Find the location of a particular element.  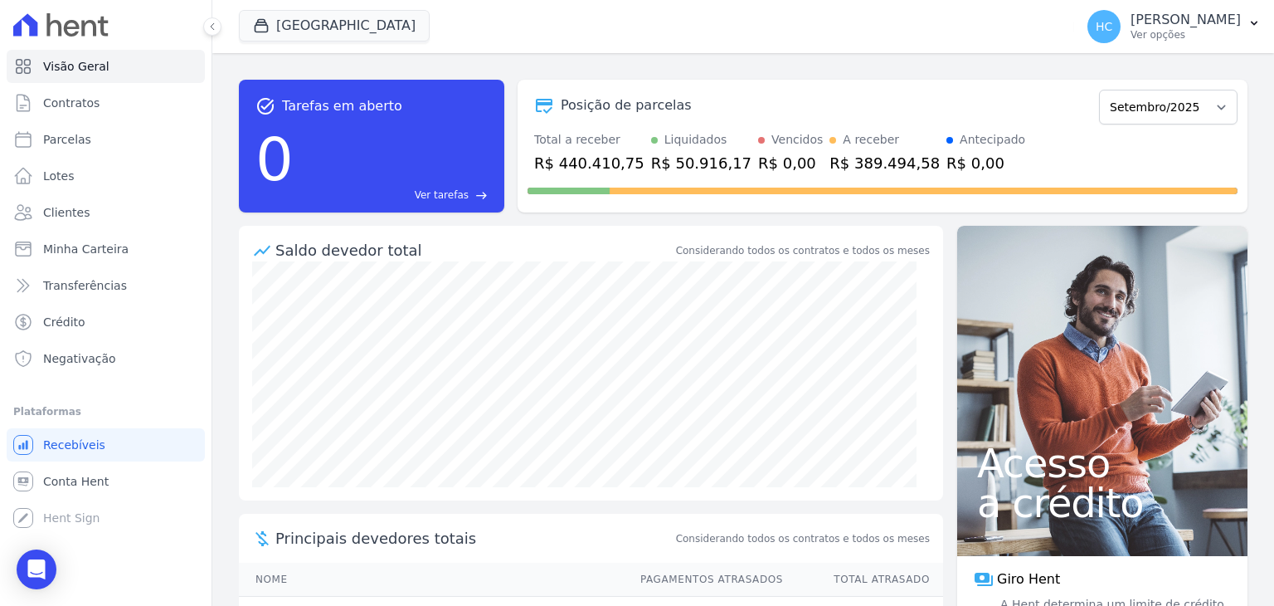

div: R$ 389.494,58 is located at coordinates (884, 163).